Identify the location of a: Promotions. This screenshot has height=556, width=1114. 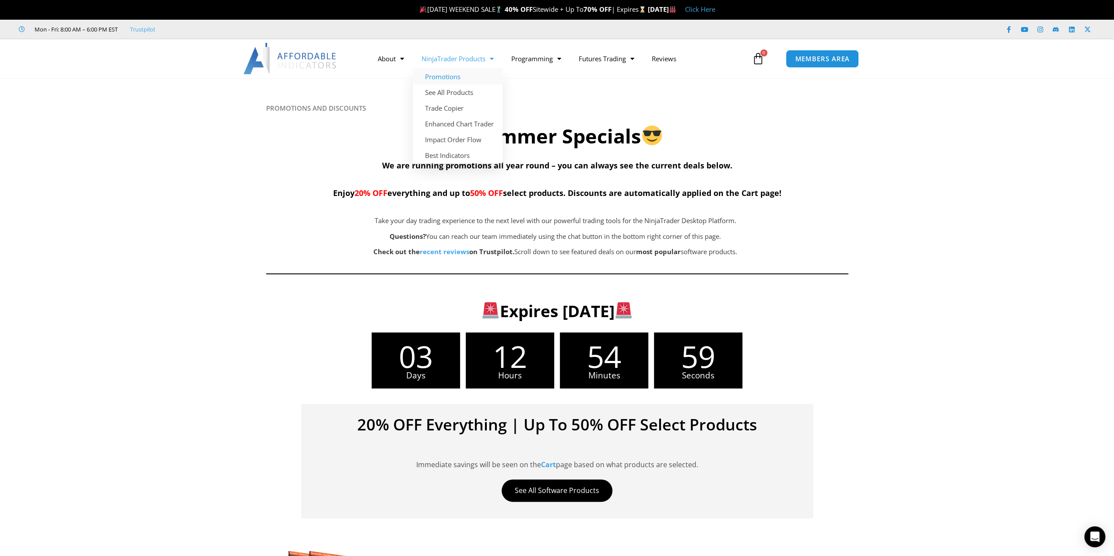
(457, 77).